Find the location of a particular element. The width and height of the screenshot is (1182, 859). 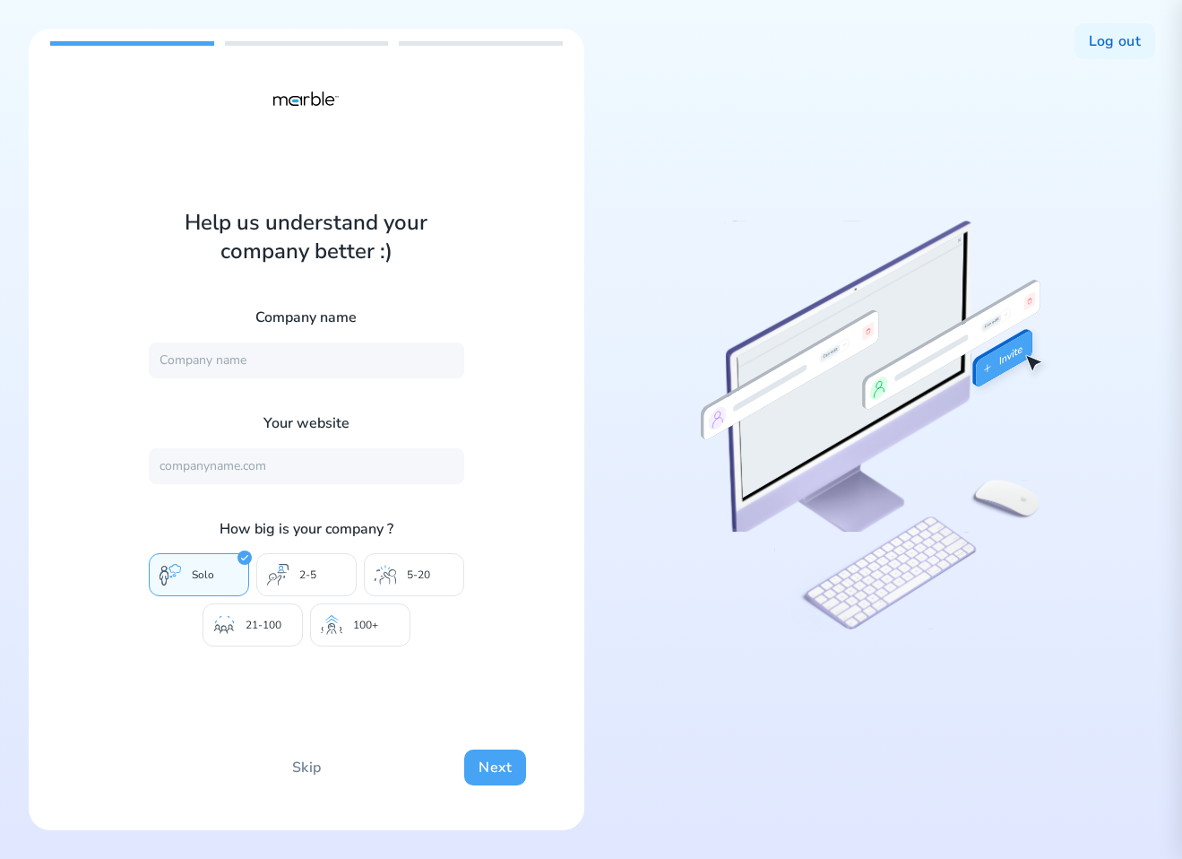

p: Company name is located at coordinates (307, 318).